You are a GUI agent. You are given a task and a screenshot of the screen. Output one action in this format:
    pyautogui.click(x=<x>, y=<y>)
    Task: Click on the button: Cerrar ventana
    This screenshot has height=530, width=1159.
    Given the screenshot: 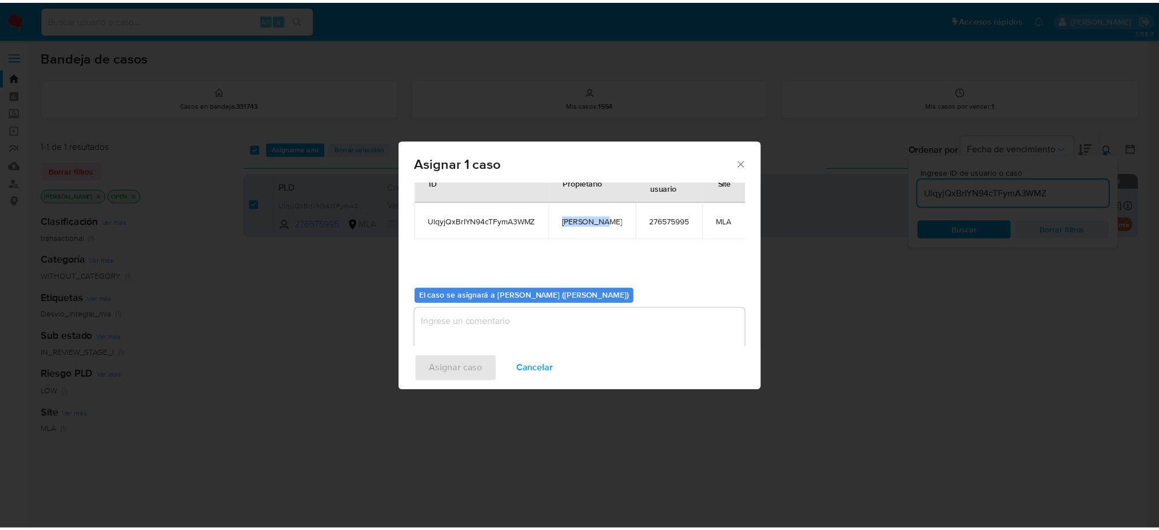 What is the action you would take?
    pyautogui.click(x=748, y=162)
    